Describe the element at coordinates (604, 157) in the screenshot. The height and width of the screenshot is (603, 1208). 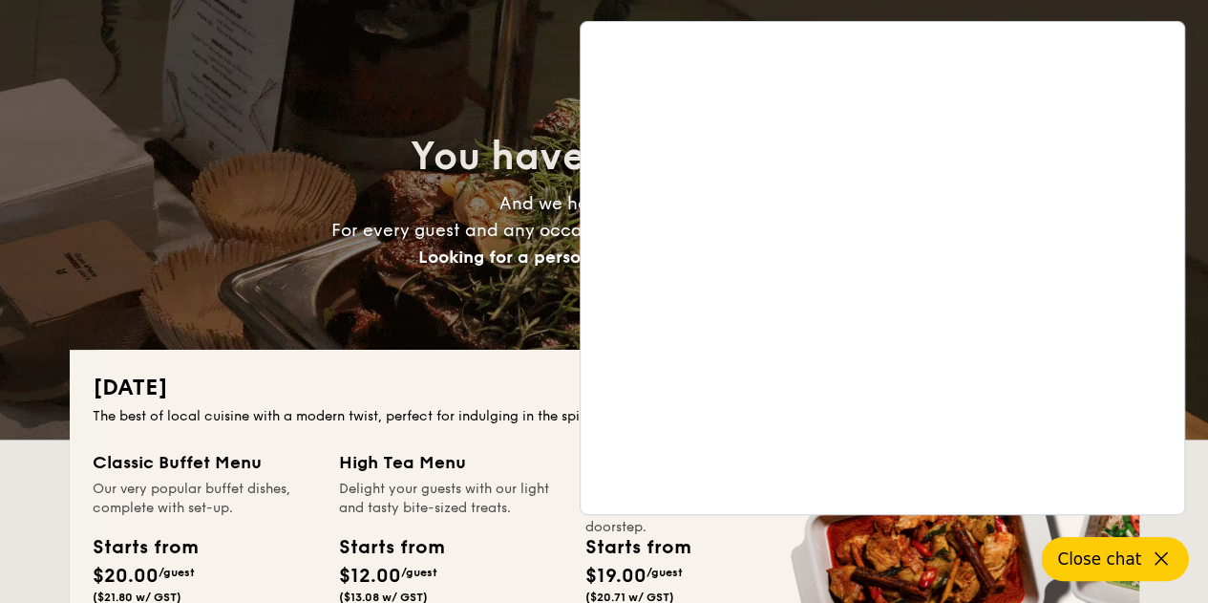
I see `span: You have good taste` at that location.